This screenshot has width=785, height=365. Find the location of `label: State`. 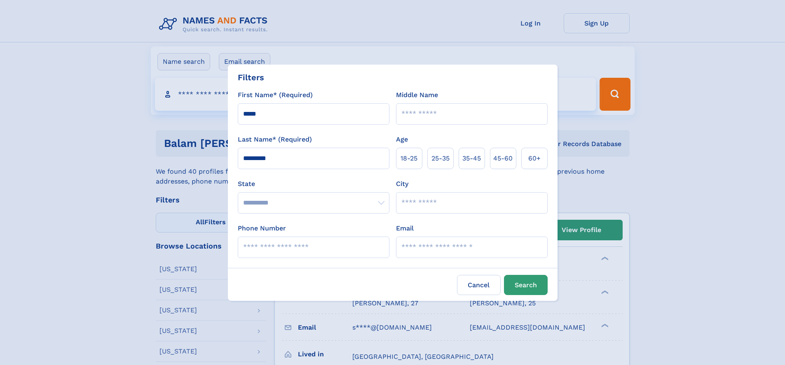

label: State is located at coordinates (313, 184).